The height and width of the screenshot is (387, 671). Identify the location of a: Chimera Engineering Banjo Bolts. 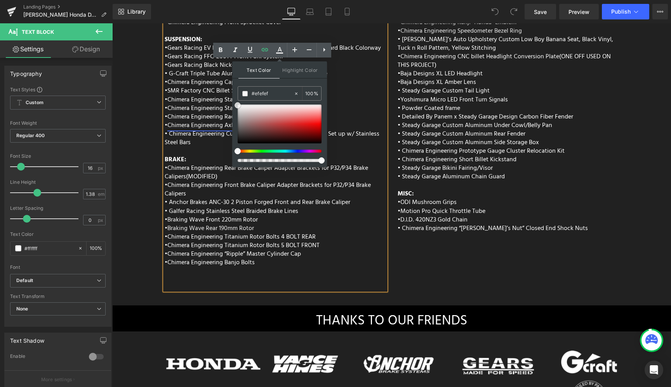
(99, 239).